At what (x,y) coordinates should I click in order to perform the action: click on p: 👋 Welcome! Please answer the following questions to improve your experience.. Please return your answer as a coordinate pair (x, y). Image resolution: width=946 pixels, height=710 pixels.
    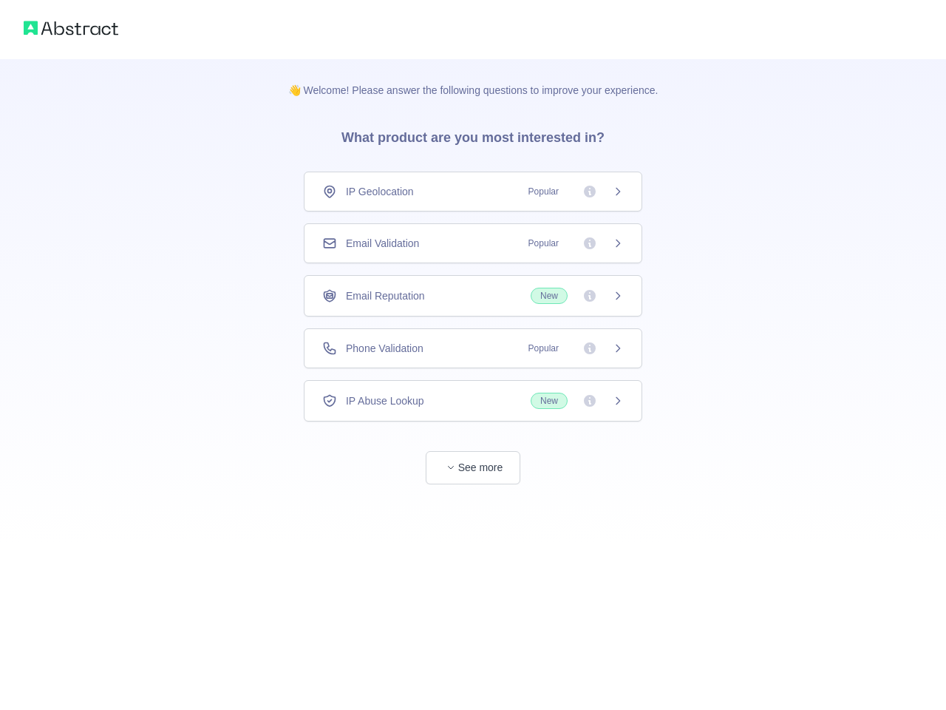
    Looking at the image, I should click on (473, 78).